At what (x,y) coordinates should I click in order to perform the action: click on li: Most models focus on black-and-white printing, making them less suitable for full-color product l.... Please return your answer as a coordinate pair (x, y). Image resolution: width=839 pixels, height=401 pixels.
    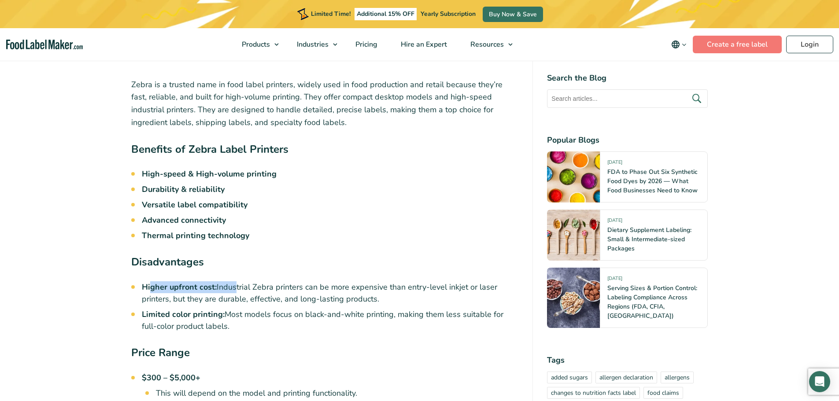
    Looking at the image, I should click on (330, 321).